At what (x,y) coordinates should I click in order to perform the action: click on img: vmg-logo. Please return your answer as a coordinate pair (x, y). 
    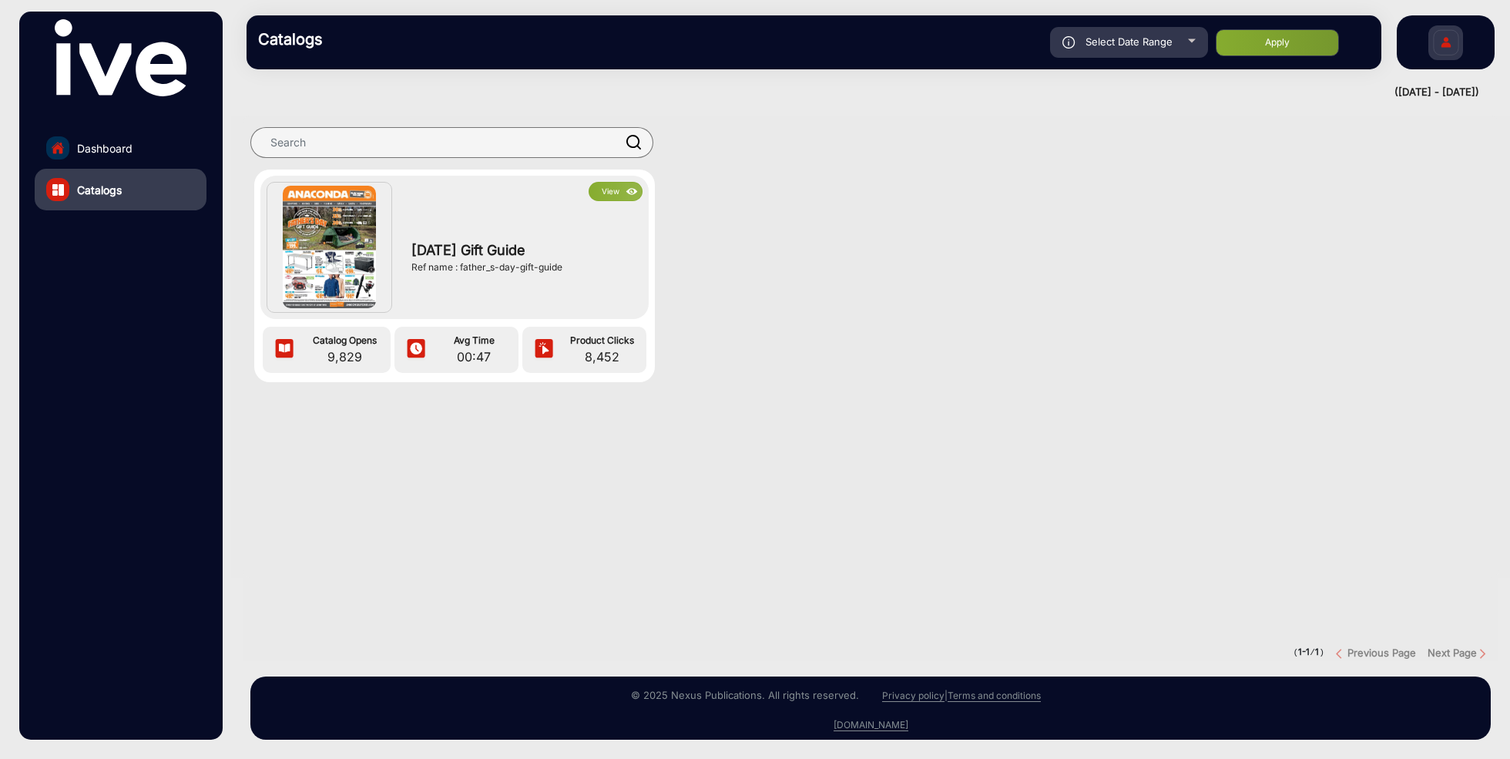
    Looking at the image, I should click on (120, 58).